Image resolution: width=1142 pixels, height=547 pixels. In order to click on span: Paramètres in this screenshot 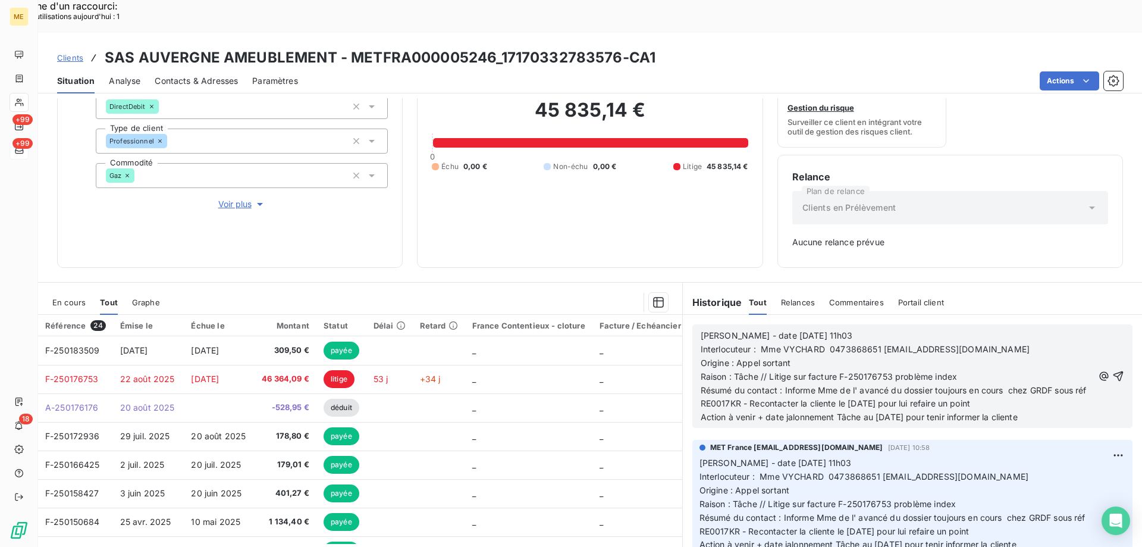, I will do `click(275, 81)`.